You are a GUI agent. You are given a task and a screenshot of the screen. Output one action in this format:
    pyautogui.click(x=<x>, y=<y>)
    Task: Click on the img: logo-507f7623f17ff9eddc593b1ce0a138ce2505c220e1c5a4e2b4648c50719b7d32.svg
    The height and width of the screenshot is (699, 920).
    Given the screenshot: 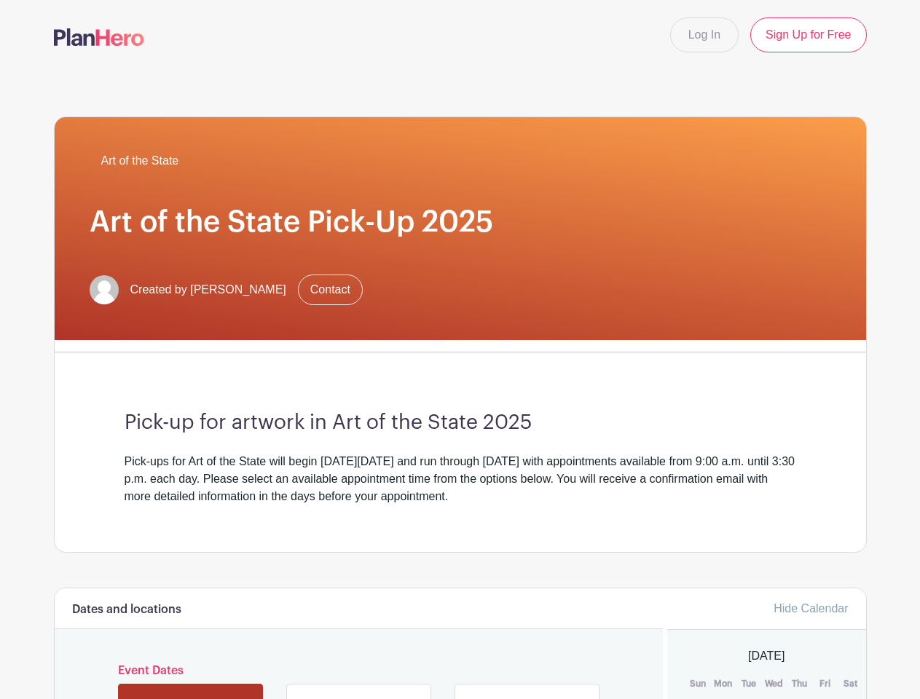 What is the action you would take?
    pyautogui.click(x=99, y=37)
    